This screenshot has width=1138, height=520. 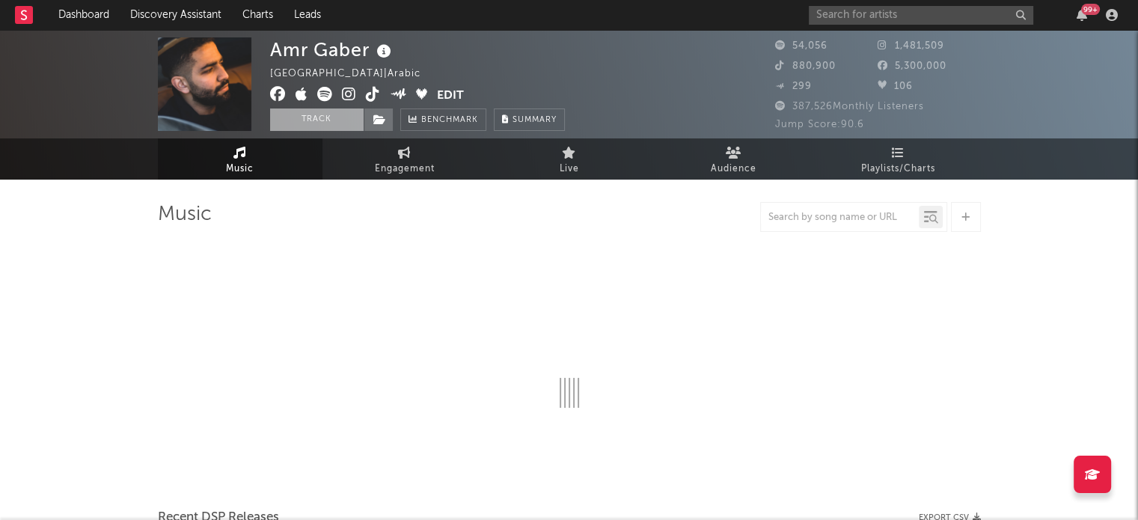 I want to click on div: Amr Gaber, so click(x=332, y=49).